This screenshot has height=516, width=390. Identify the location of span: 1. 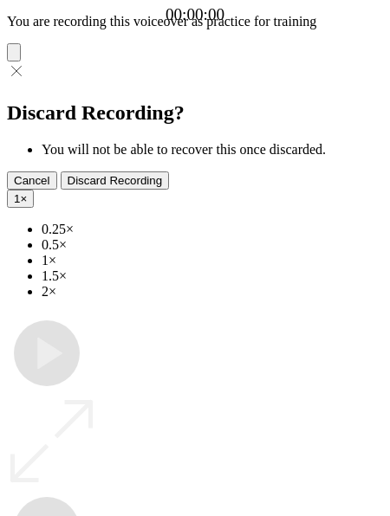
(16, 198).